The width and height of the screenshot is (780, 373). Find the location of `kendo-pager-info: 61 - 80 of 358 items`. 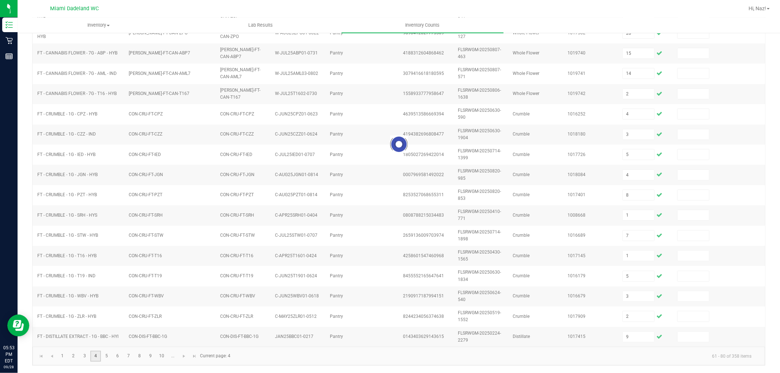

kendo-pager-info: 61 - 80 of 358 items is located at coordinates (496, 356).